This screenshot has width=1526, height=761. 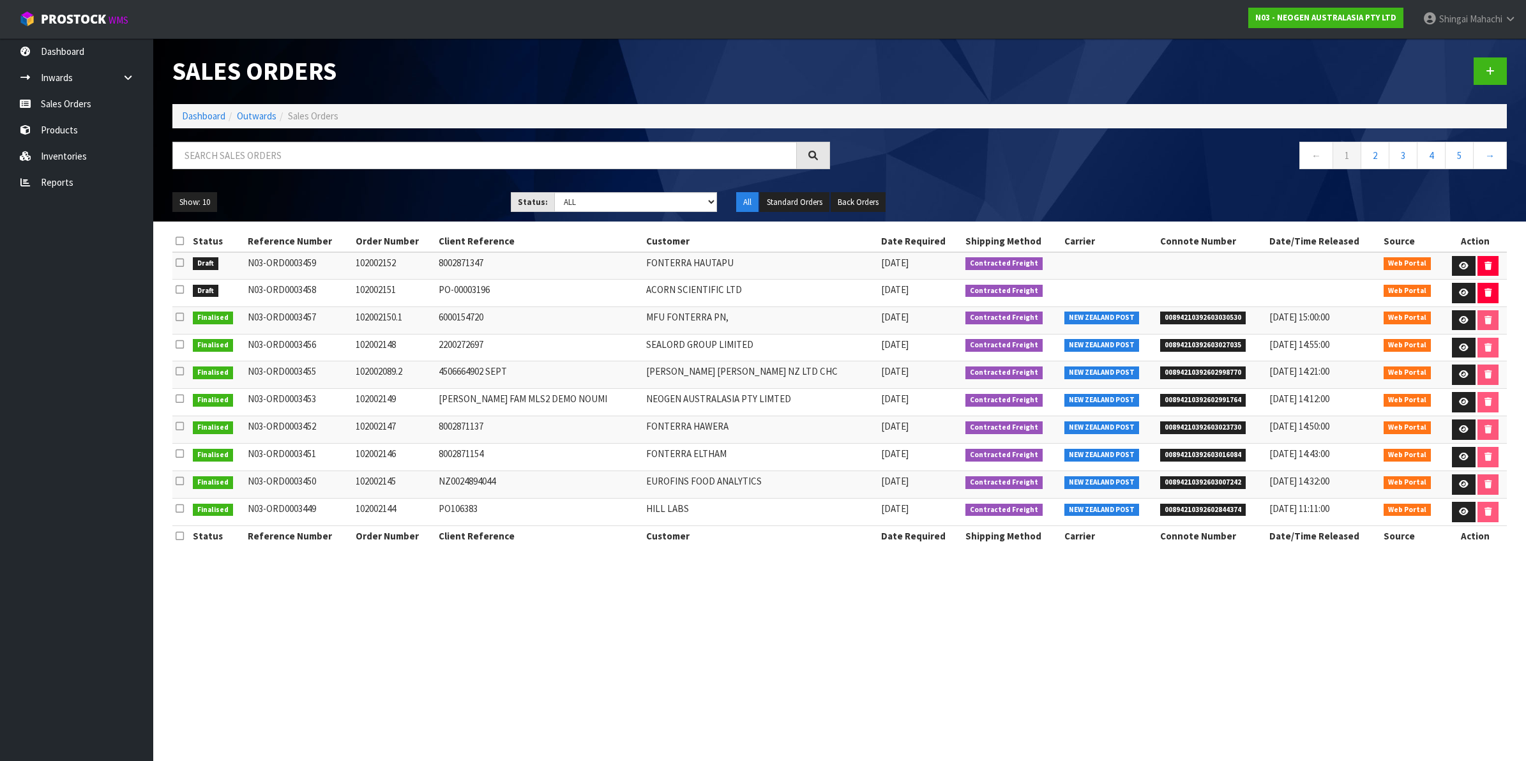 I want to click on td: 102002152, so click(x=393, y=266).